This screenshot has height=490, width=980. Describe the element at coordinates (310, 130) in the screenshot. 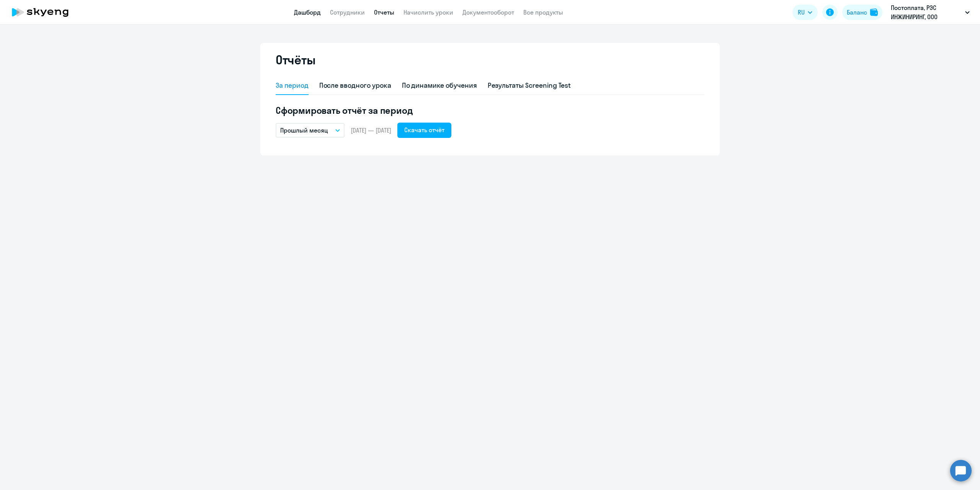

I see `button: Прошлый месяц` at that location.